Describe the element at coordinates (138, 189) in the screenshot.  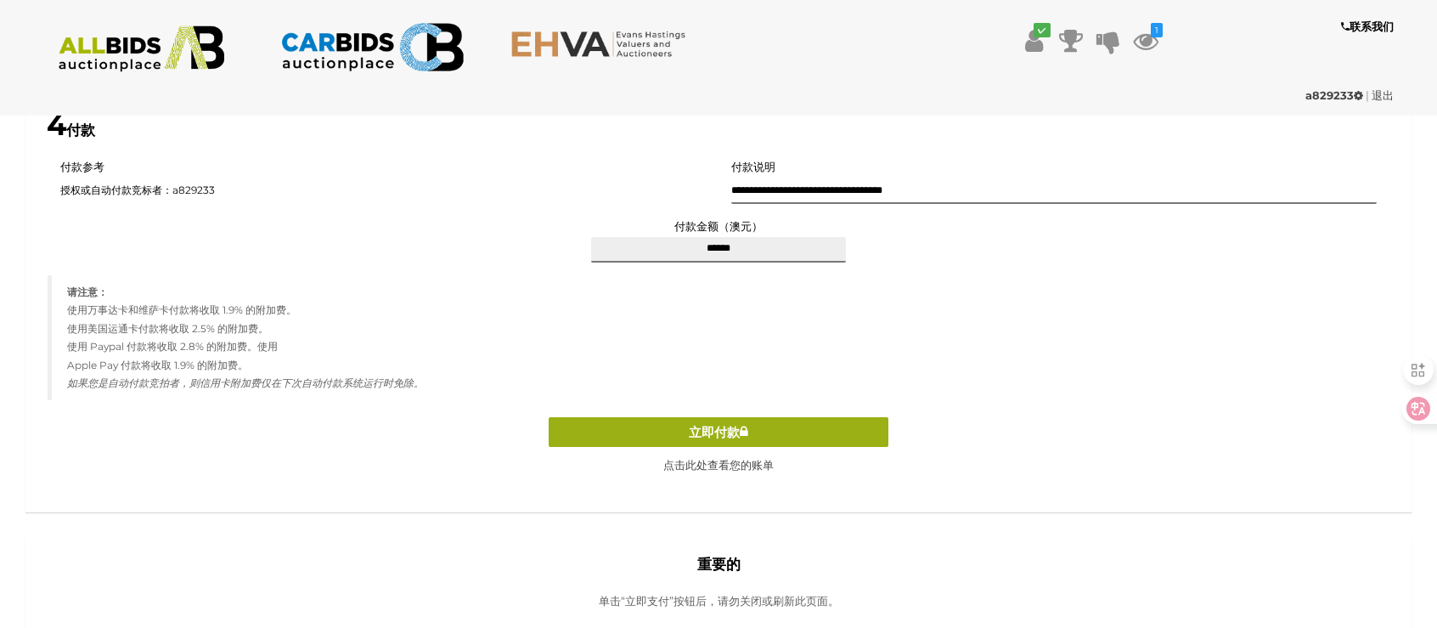
I see `font: 授权或自动付款竞标者：a829233` at that location.